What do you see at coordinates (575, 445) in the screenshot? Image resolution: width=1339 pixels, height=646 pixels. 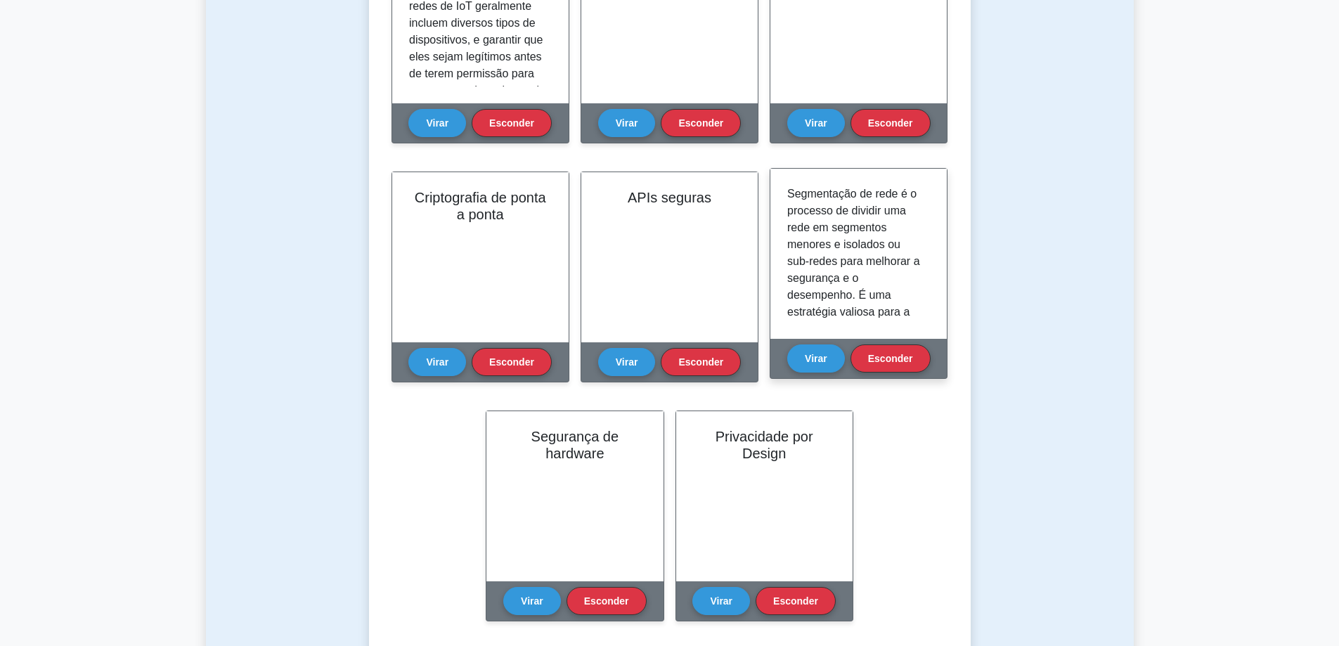 I see `font: Segurança de hardware` at bounding box center [575, 445].